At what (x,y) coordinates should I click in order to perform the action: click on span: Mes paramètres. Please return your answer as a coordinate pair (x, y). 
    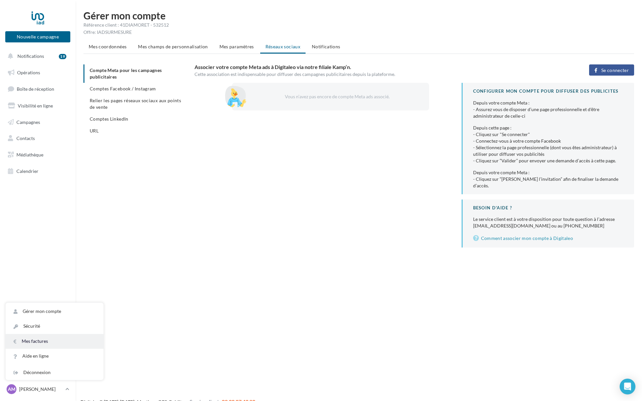
    Looking at the image, I should click on (237, 46).